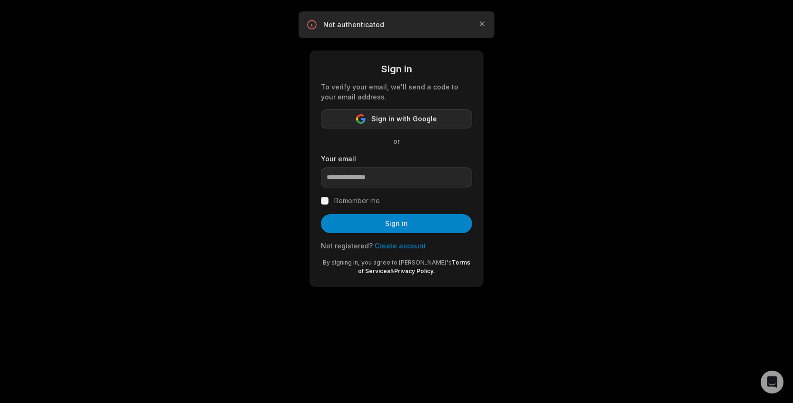 The width and height of the screenshot is (793, 403). What do you see at coordinates (396, 141) in the screenshot?
I see `span: or` at bounding box center [396, 141].